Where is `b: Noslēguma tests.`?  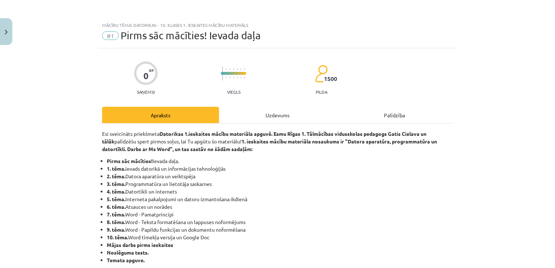 b: Noslēguma tests. is located at coordinates (127, 252).